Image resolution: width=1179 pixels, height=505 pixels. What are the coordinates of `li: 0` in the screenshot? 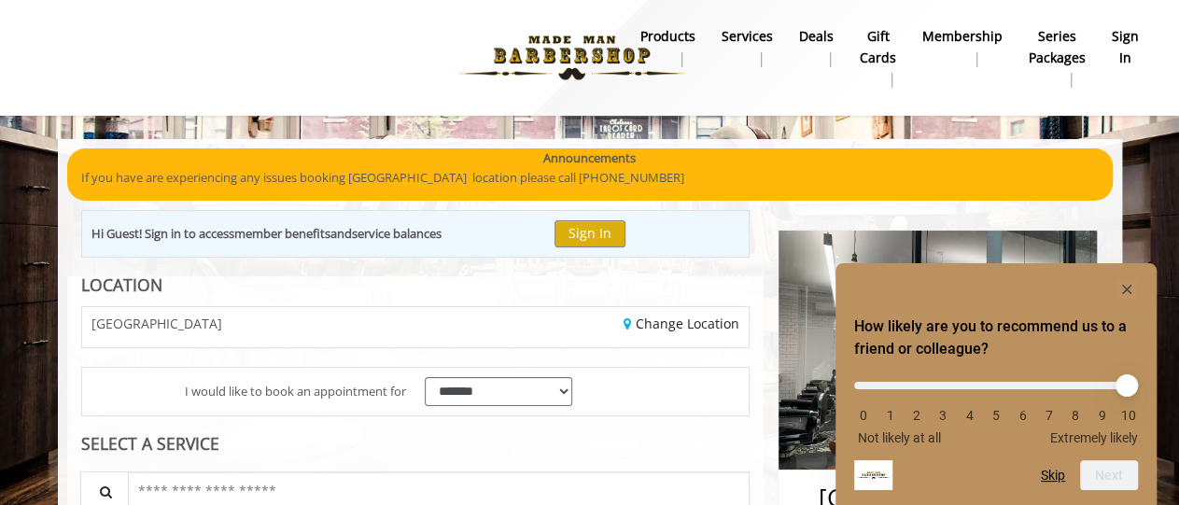 It's located at (864, 416).